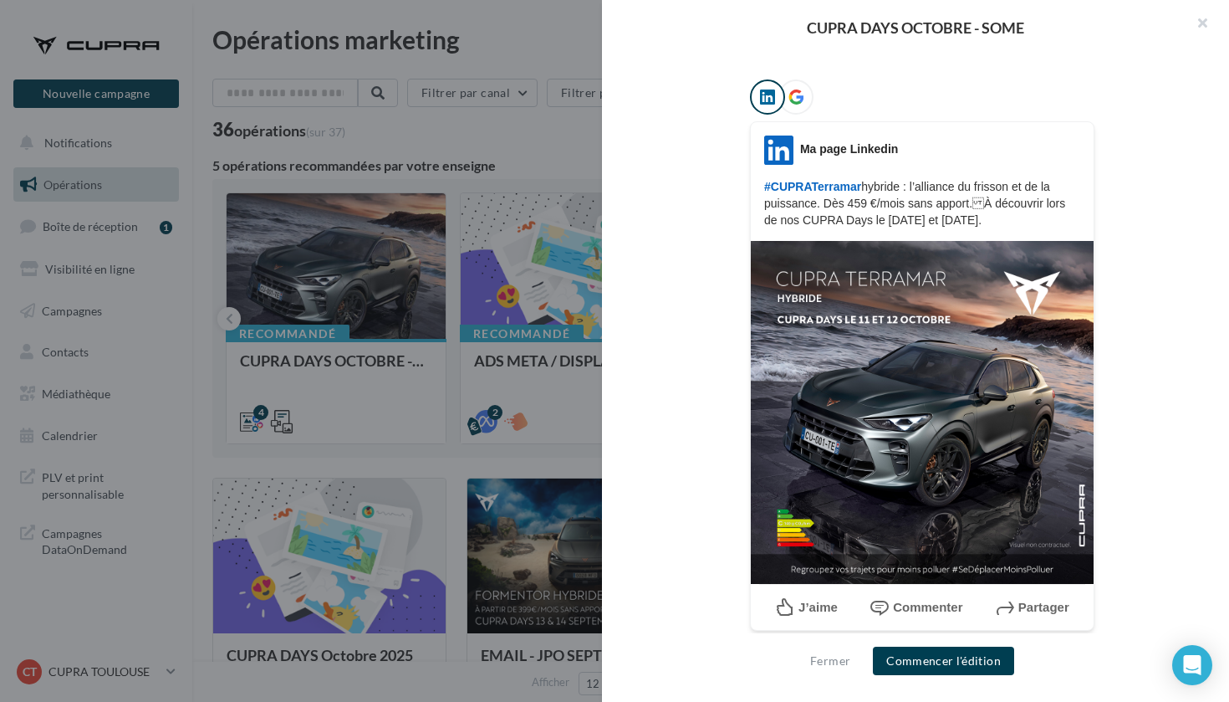  What do you see at coordinates (813, 186) in the screenshot?
I see `span: #CUPRATerramar` at bounding box center [813, 186].